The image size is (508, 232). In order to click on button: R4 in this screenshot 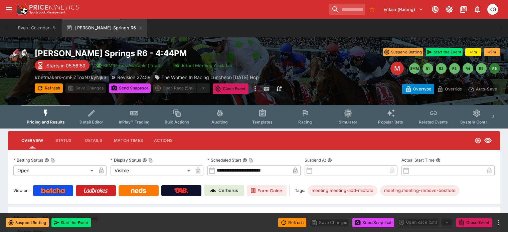, I will do `click(468, 69)`.